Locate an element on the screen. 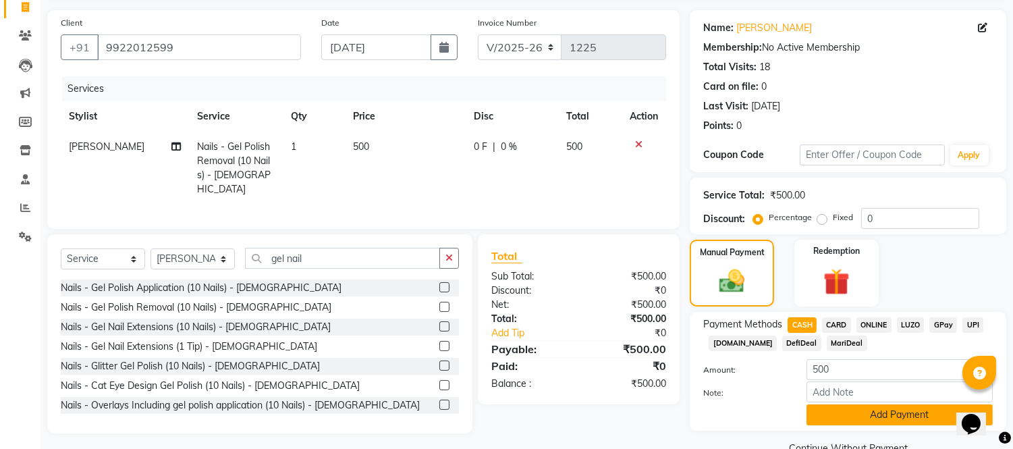 The height and width of the screenshot is (449, 1013). span: UPI is located at coordinates (972, 325).